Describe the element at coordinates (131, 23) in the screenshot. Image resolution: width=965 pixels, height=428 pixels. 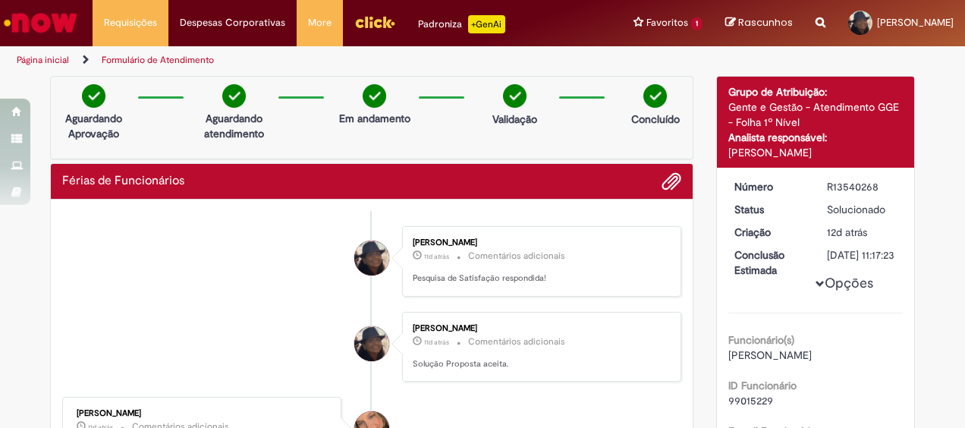
I see `span: Requisições` at that location.